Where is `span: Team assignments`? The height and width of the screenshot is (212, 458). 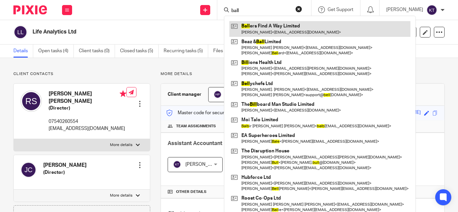 span: Team assignments is located at coordinates (196, 126).